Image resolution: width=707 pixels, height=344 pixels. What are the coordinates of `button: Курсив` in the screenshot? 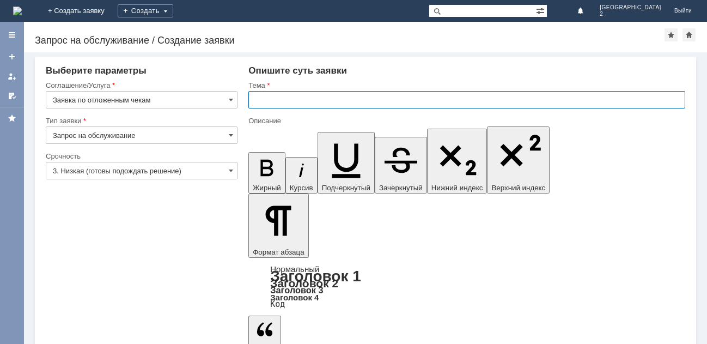 It's located at (301, 175).